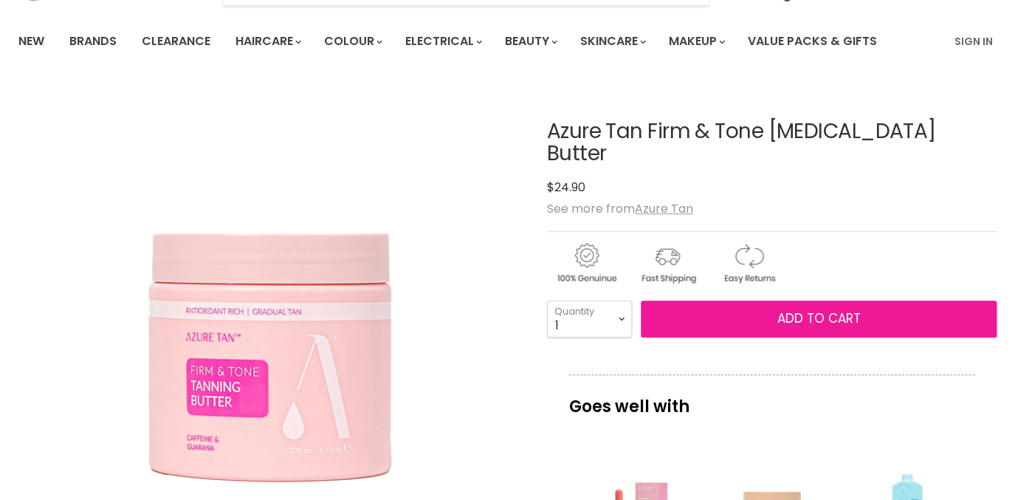 The width and height of the screenshot is (1015, 500). I want to click on span: See more from, so click(620, 208).